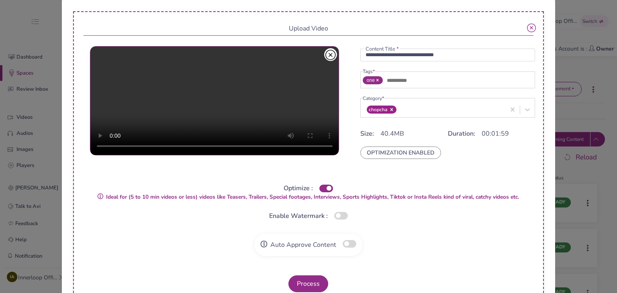  I want to click on legend: Tags, so click(369, 71).